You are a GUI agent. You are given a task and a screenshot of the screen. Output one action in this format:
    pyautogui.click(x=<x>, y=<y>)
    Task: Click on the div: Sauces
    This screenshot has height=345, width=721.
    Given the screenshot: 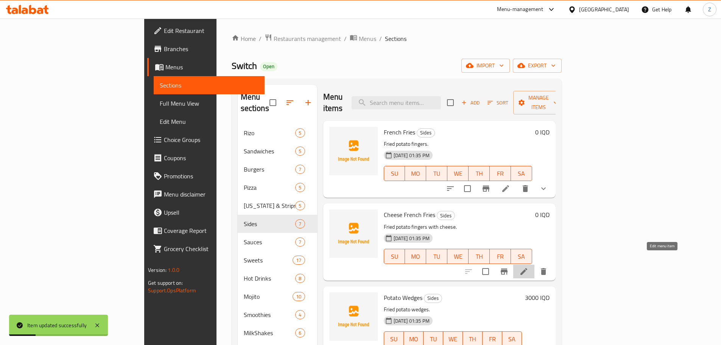 What is the action you would take?
    pyautogui.click(x=269, y=242)
    